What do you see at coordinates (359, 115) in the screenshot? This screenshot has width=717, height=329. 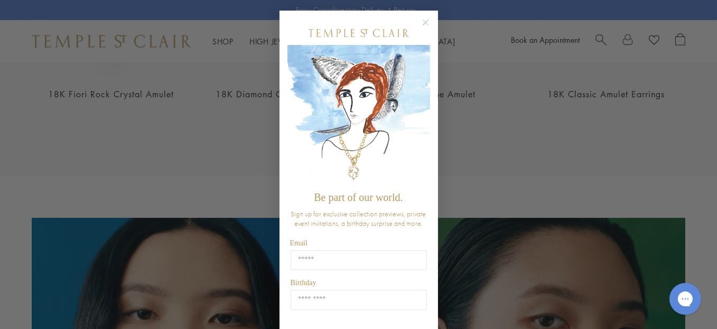 I see `img: c4a9eb12-d91a-4d4a-8ee0-386386f4f338.jpeg` at bounding box center [359, 115].